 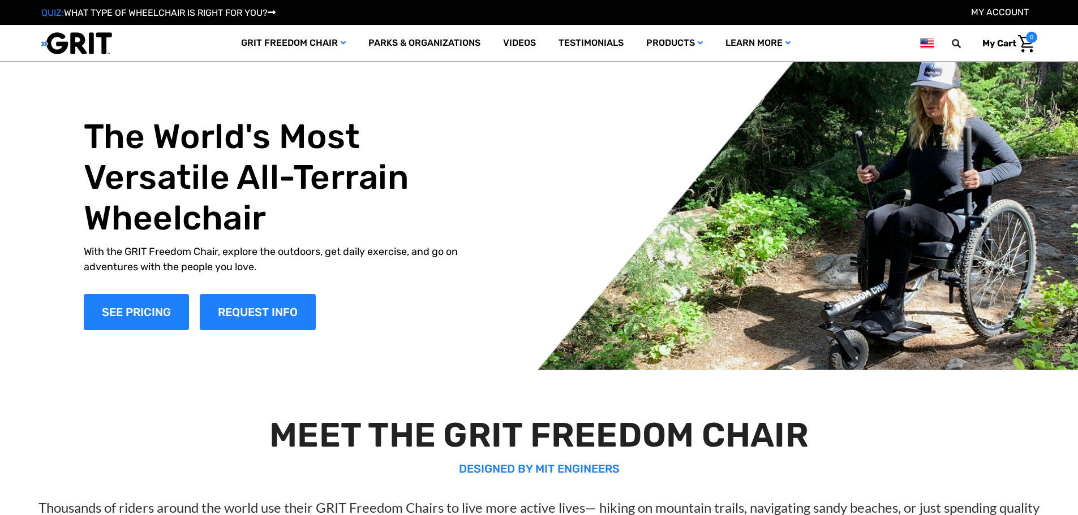 I want to click on p: With the GRIT Freedom Chair, explore the outdoors, get daily exercise, and go on adventures with ..., so click(x=283, y=260).